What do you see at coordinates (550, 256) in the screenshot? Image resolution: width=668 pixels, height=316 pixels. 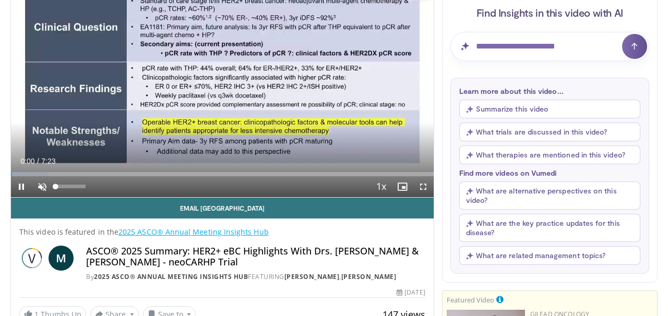 I see `button: What are related management topics?` at bounding box center [550, 256].